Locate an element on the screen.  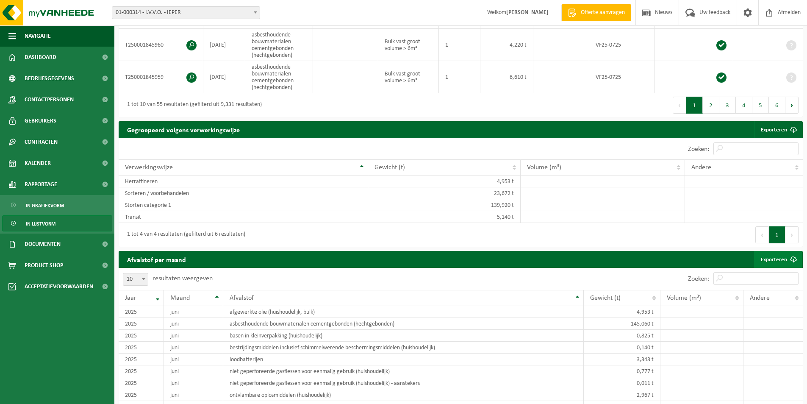
span: Kalender is located at coordinates (38, 163).